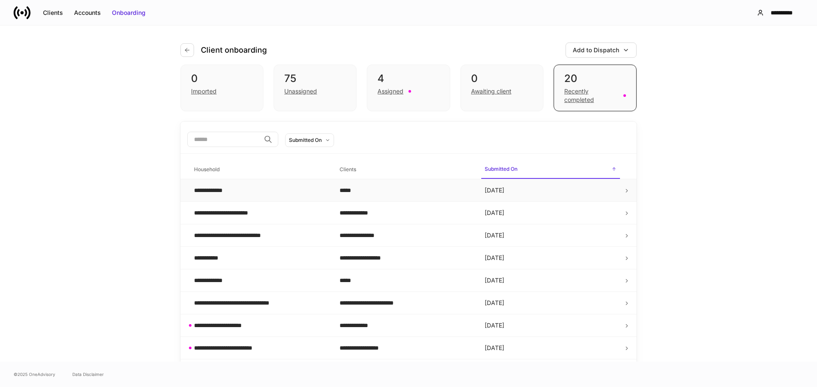 This screenshot has height=387, width=817. I want to click on div: 4Assigned, so click(408, 88).